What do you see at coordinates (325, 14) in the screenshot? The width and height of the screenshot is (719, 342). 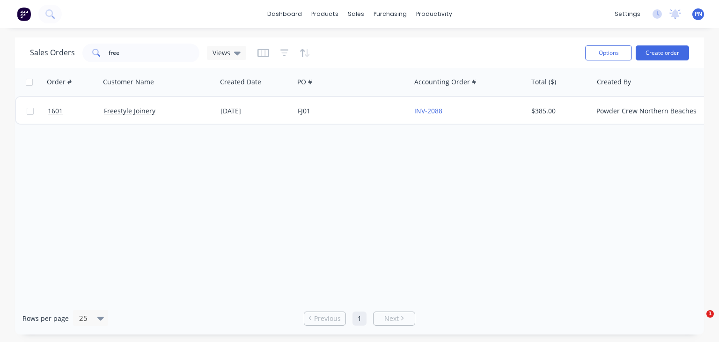 I see `div: products` at bounding box center [325, 14].